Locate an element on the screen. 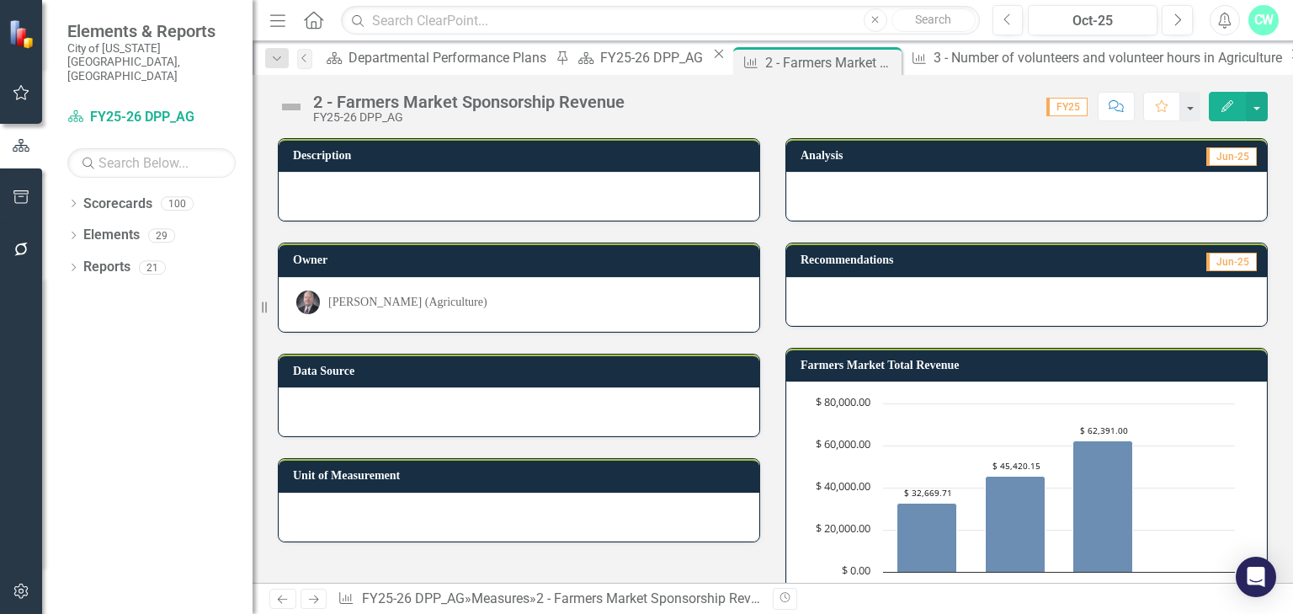 Image resolution: width=1293 pixels, height=614 pixels. text: $ 32,669.71 is located at coordinates (928, 492).